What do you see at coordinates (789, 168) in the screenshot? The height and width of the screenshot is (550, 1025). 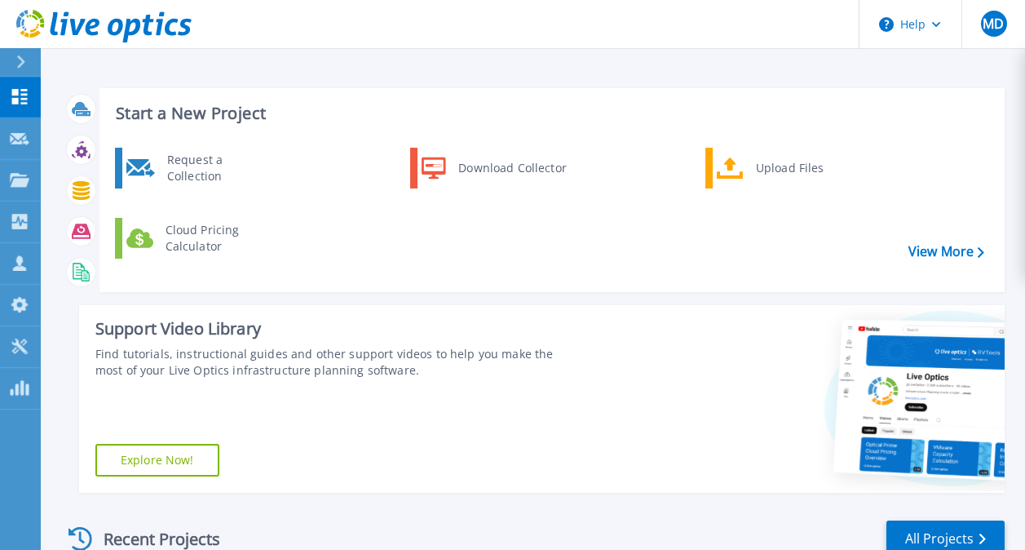 I see `a: Upload Files` at bounding box center [789, 168].